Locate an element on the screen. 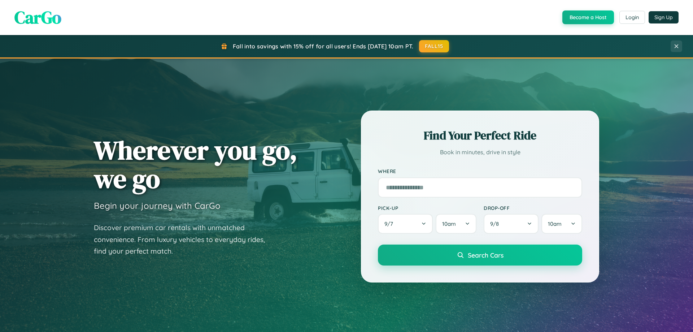 The height and width of the screenshot is (332, 693). button: Sign Up is located at coordinates (663, 17).